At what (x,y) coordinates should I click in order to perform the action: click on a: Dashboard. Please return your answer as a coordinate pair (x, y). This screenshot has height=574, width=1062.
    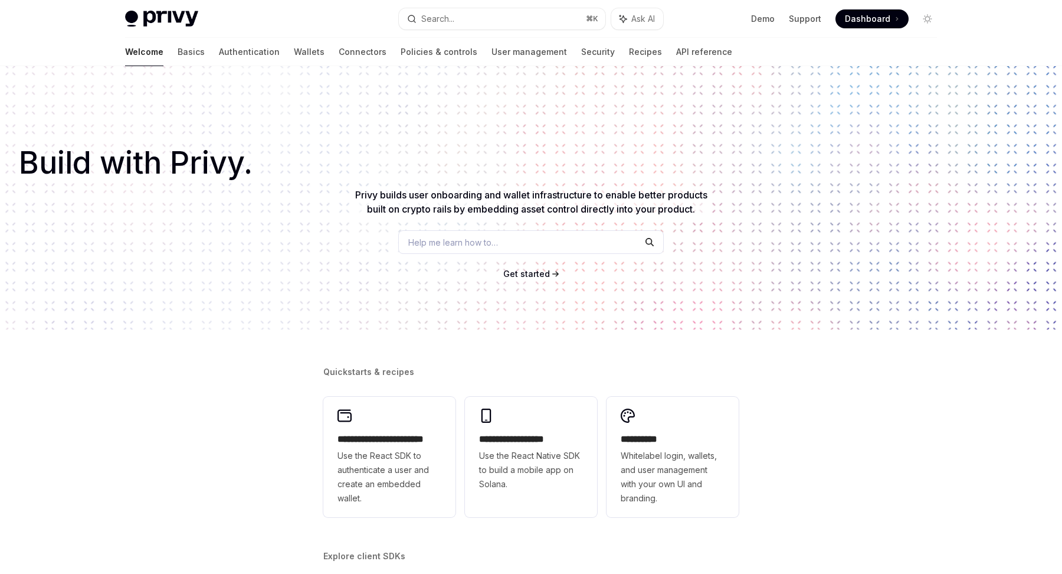
    Looking at the image, I should click on (872, 19).